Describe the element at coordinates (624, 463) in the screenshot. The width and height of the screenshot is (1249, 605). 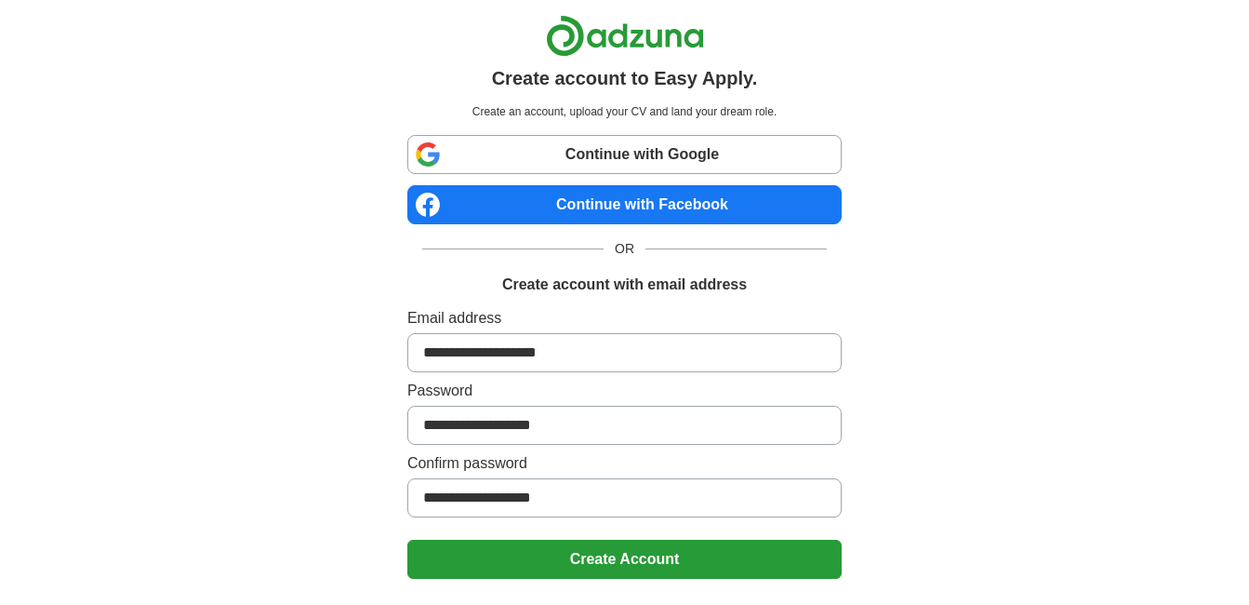
I see `label: Confirm password` at that location.